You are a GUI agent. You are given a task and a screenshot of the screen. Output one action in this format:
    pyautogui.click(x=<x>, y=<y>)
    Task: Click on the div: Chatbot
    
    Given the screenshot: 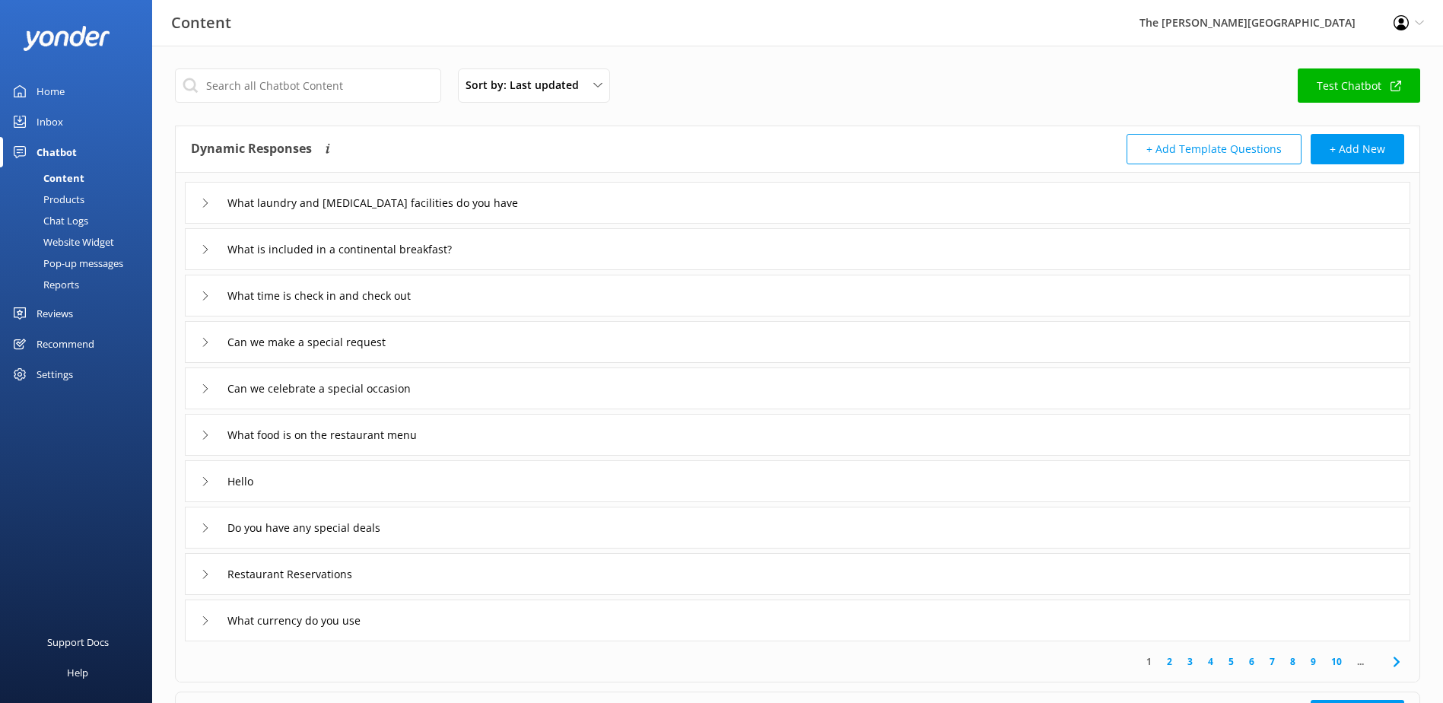 What is the action you would take?
    pyautogui.click(x=56, y=152)
    